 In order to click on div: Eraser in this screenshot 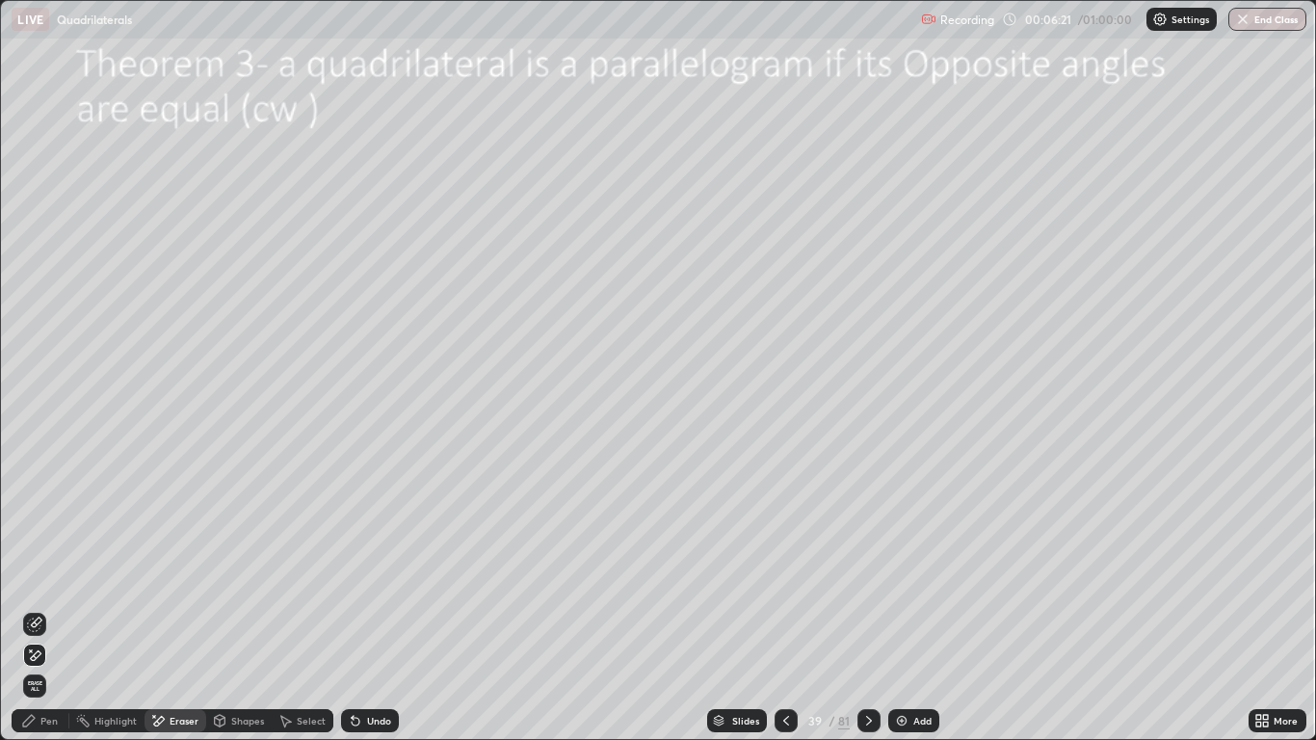, I will do `click(184, 720)`.